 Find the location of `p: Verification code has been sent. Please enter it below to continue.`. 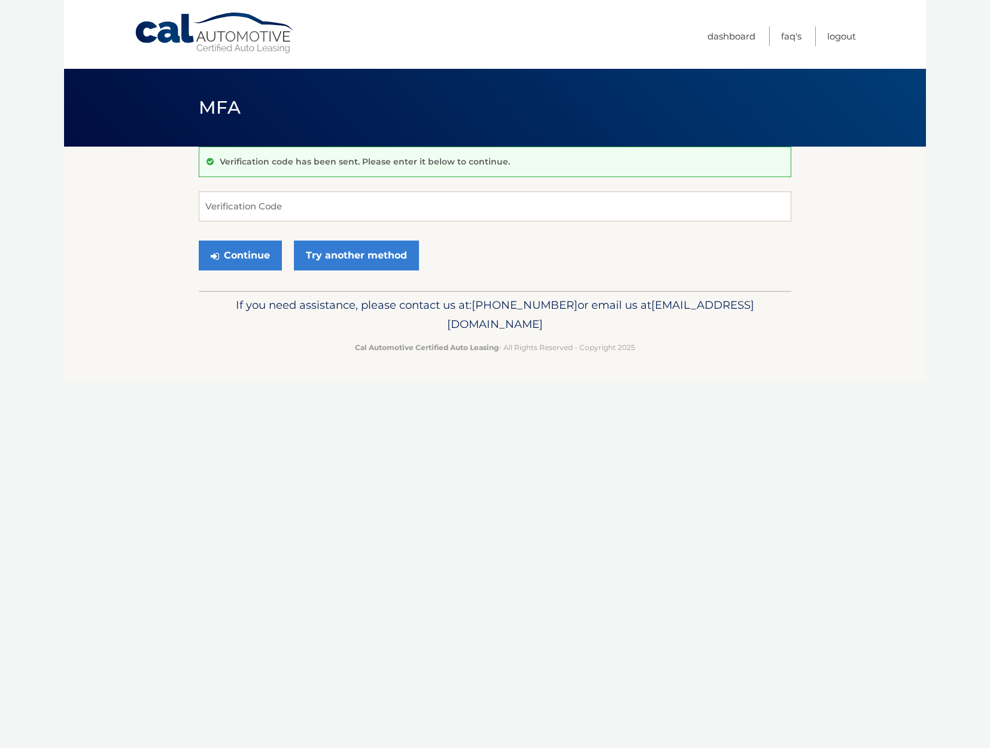

p: Verification code has been sent. Please enter it below to continue. is located at coordinates (364, 162).